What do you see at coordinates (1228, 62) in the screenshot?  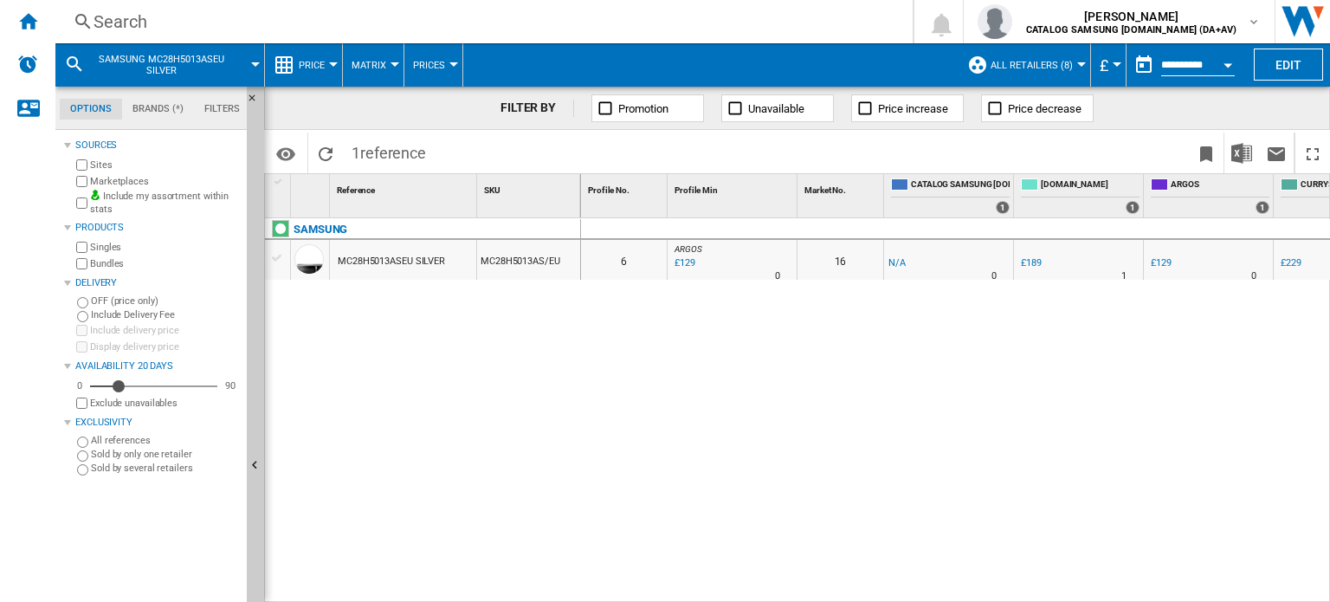 I see `button: Open calendar` at bounding box center [1228, 62].